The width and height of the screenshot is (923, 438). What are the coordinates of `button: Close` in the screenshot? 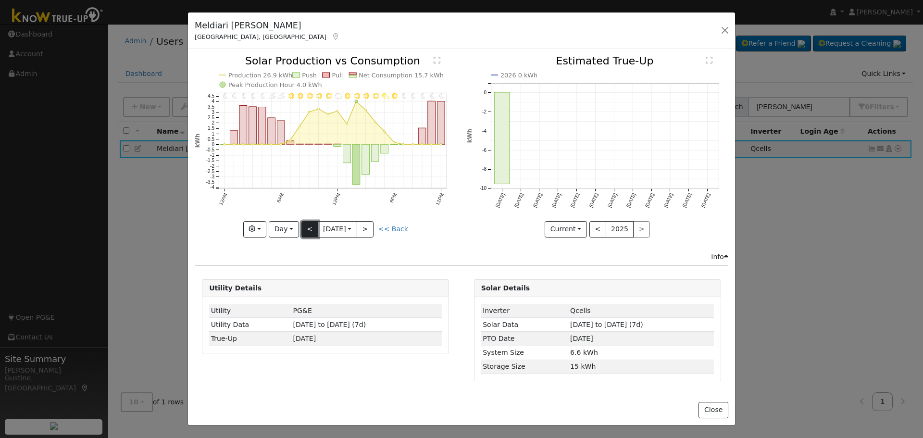 It's located at (713, 410).